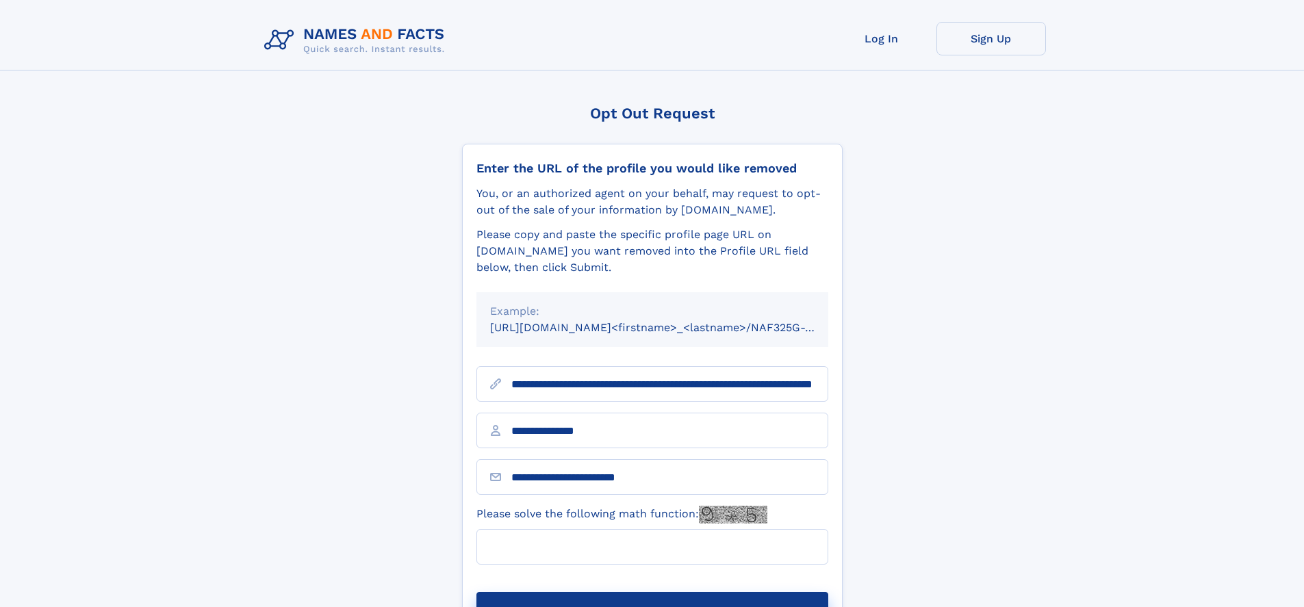 This screenshot has width=1304, height=607. Describe the element at coordinates (991, 38) in the screenshot. I see `a: Sign Up` at that location.